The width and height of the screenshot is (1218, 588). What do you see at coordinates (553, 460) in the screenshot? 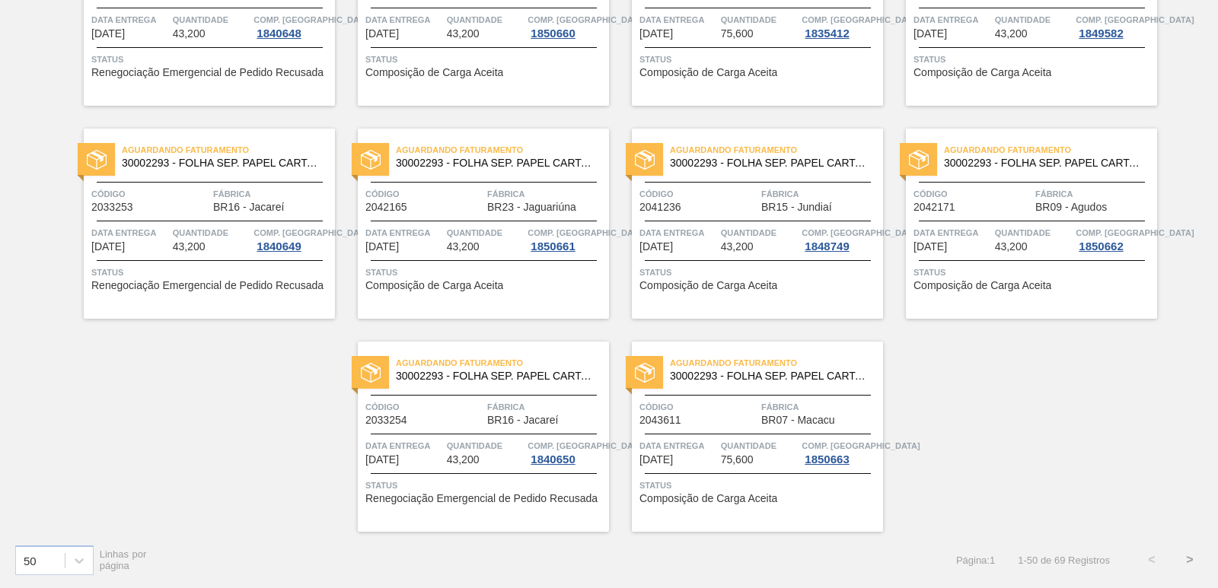
I see `div: 1840650` at bounding box center [553, 460].